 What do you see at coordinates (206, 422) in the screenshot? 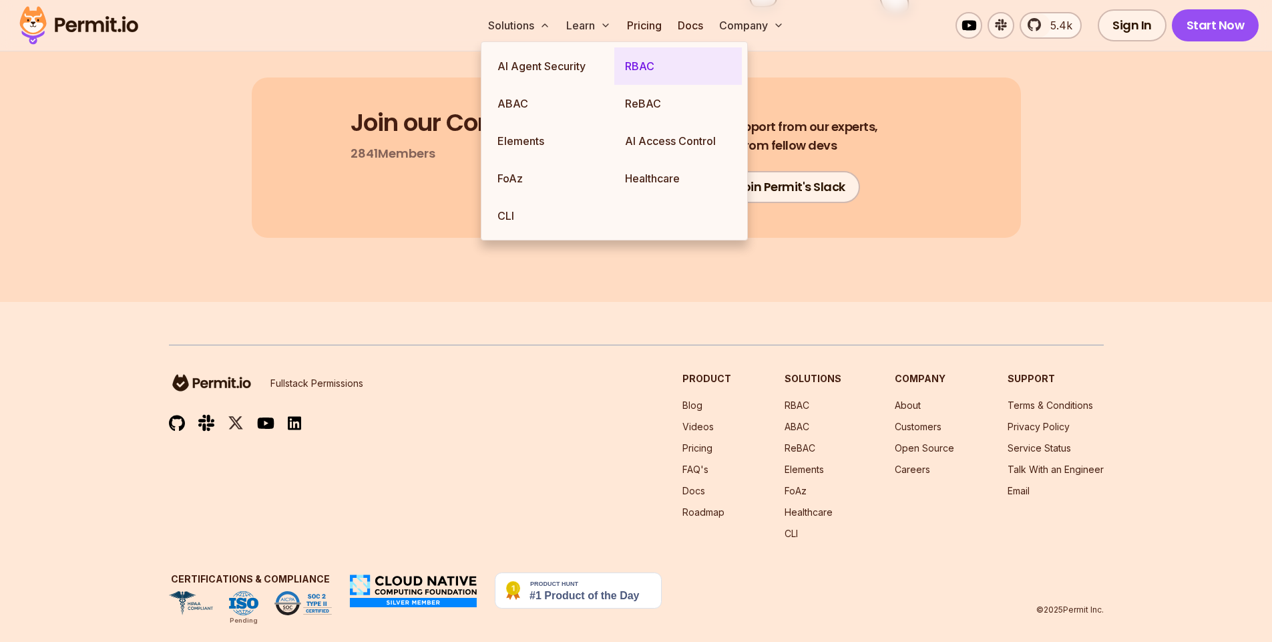
I see `img: slack` at bounding box center [206, 422].